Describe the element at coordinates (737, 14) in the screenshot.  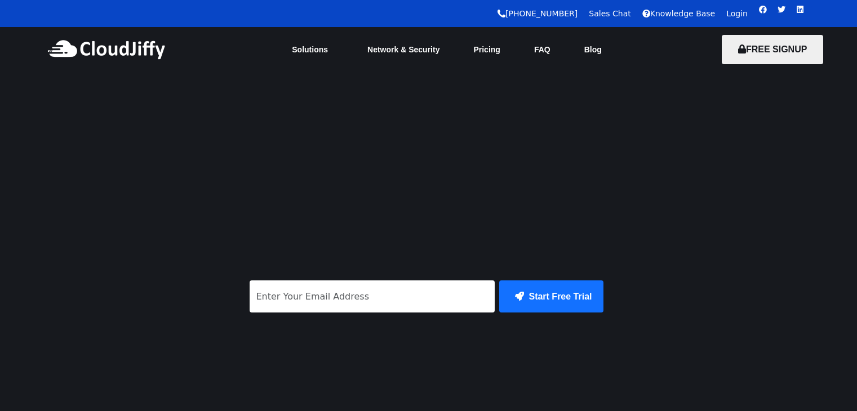
I see `a: Login` at that location.